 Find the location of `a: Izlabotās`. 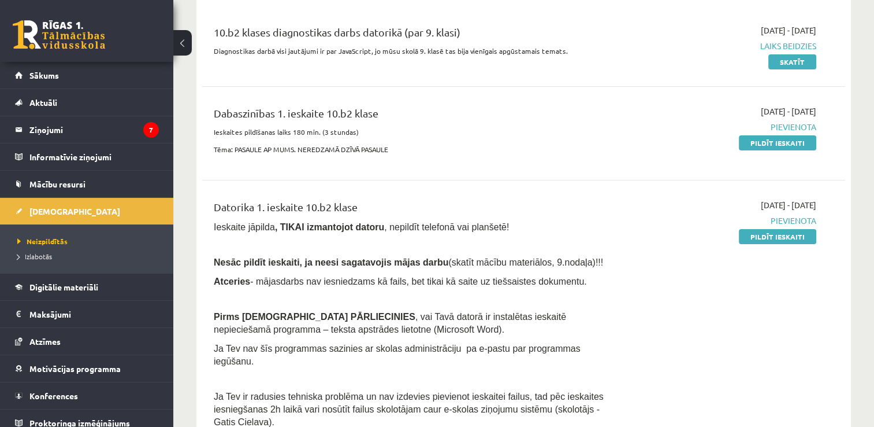

a: Izlabotās is located at coordinates (90, 256).